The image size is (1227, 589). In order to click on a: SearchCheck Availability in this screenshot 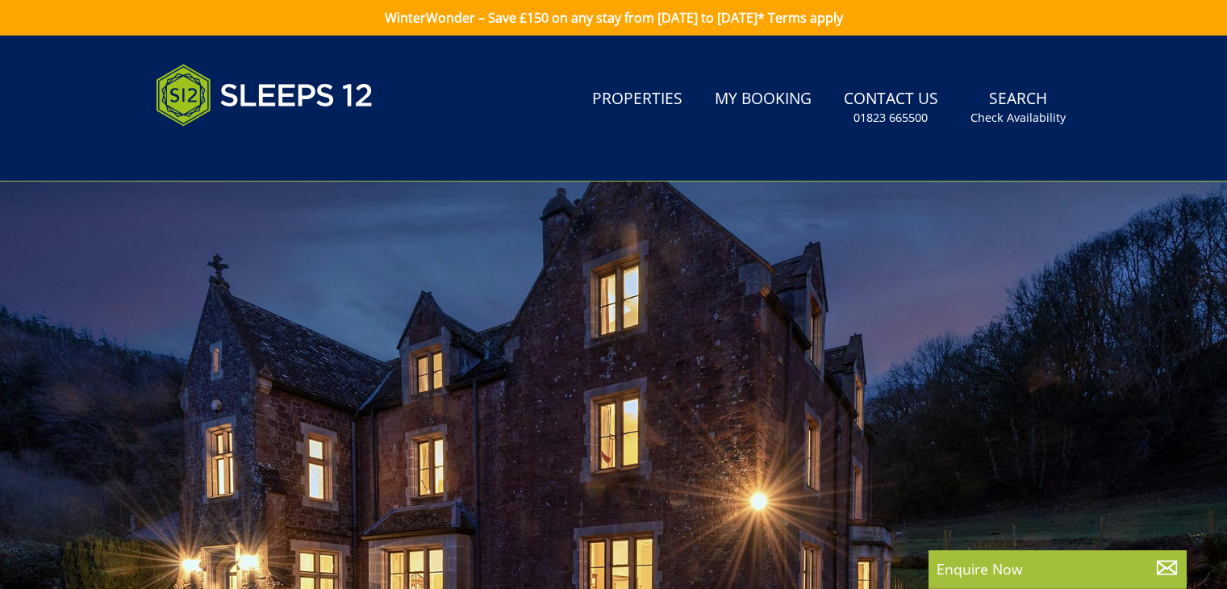, I will do `click(1018, 107)`.